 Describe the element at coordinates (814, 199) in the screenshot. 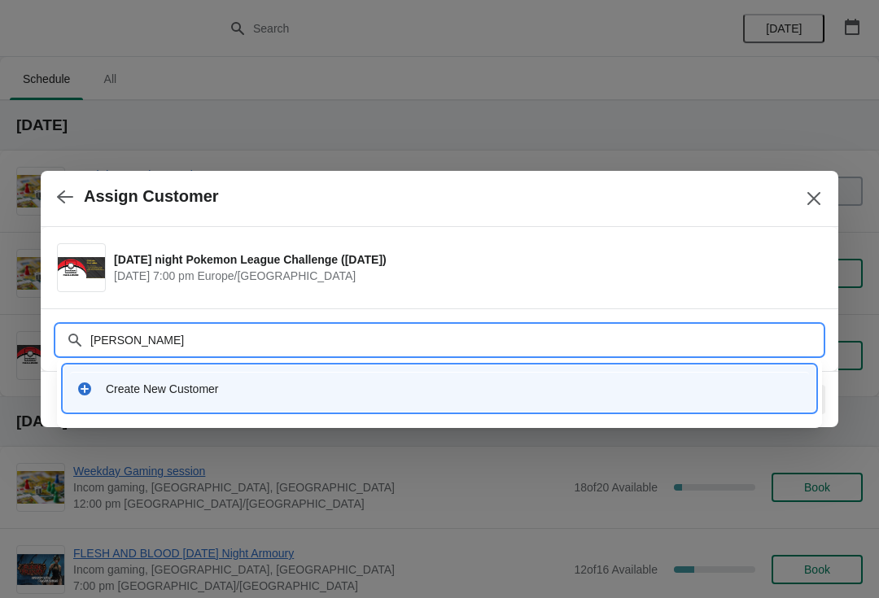

I see `button: Close` at that location.